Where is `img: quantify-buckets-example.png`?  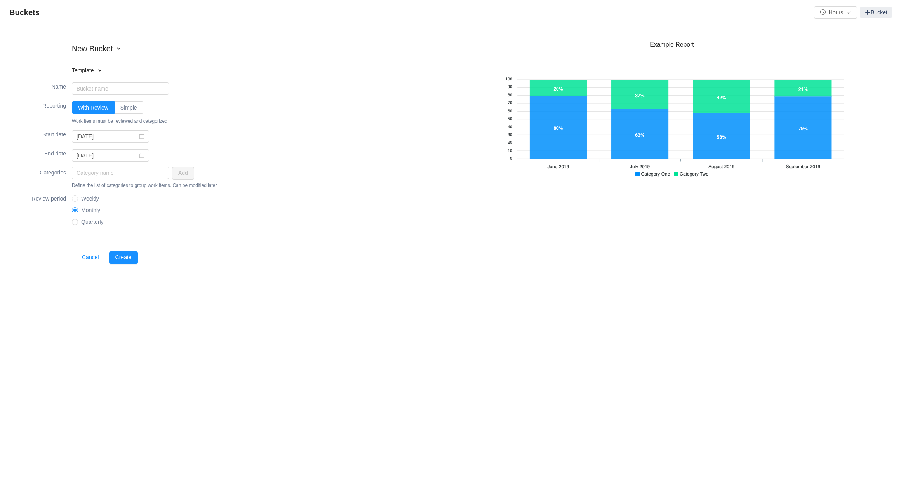
img: quantify-buckets-example.png is located at coordinates (672, 122).